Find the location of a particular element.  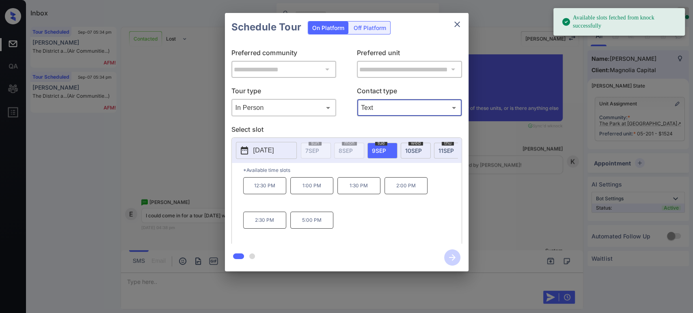

p: Contact type is located at coordinates (409, 93).